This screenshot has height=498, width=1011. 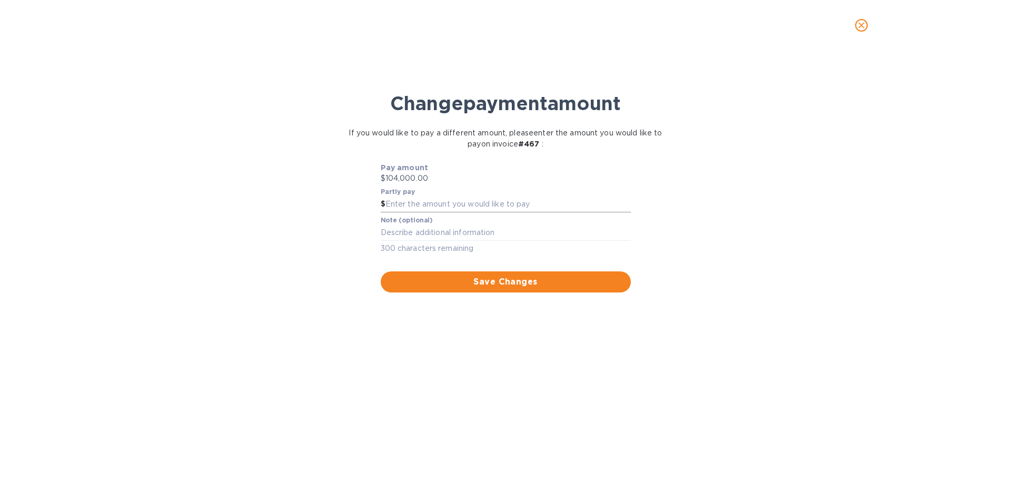 What do you see at coordinates (862, 25) in the screenshot?
I see `button: close` at bounding box center [862, 25].